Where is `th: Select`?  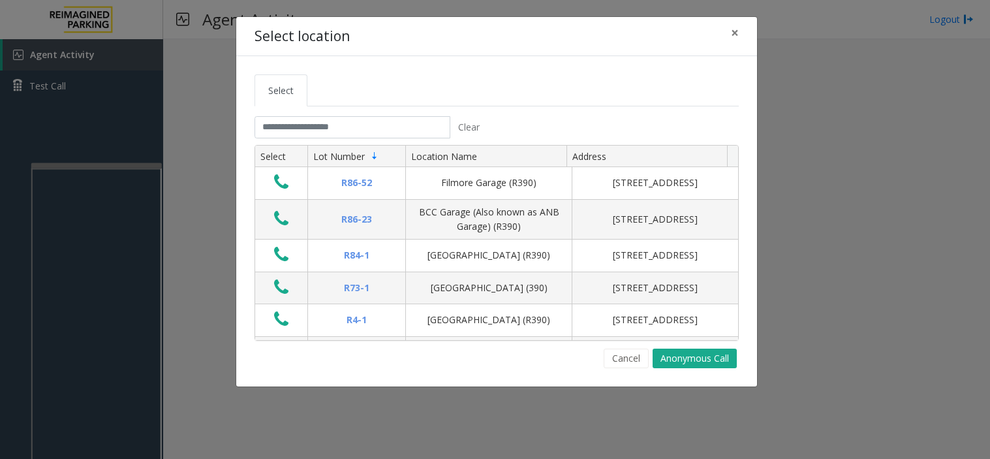
th: Select is located at coordinates (281, 157).